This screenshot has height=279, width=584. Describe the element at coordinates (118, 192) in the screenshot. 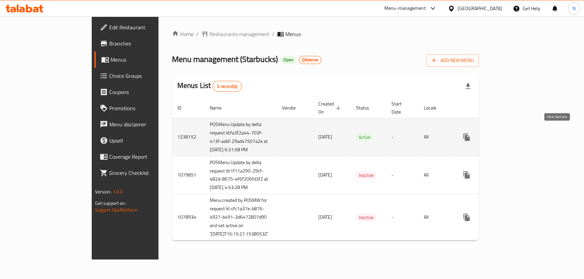

I see `span: 1.0.0` at that location.